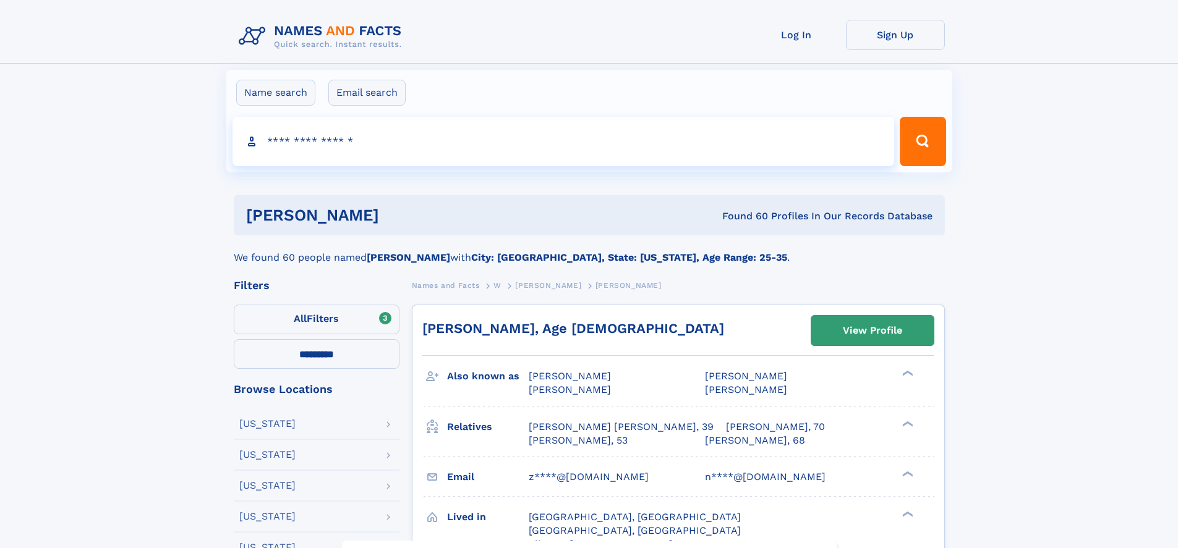  Describe the element at coordinates (276, 93) in the screenshot. I see `label: Name search` at that location.